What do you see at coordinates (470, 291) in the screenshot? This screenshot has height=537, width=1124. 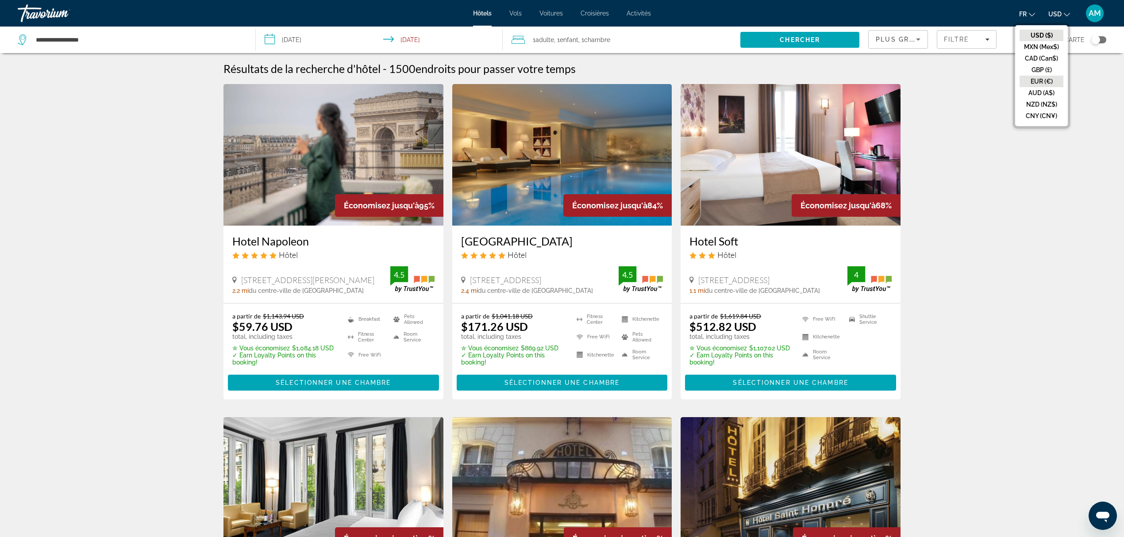 I see `span: 2.4 mi` at bounding box center [470, 291].